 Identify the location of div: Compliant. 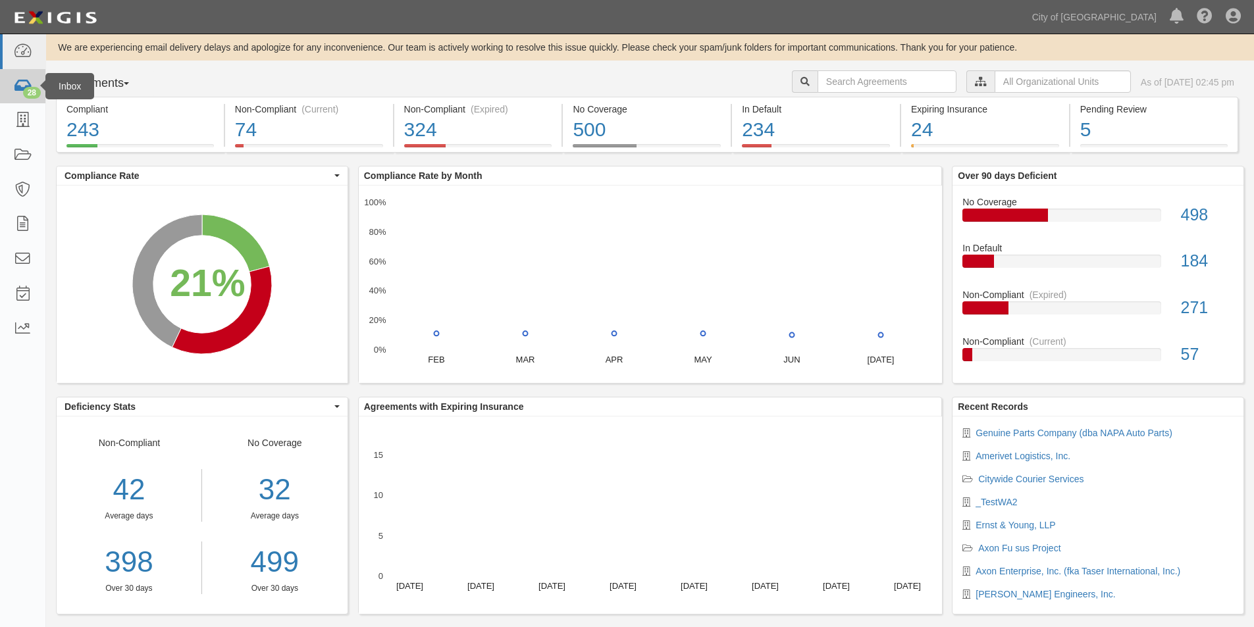
(140, 109).